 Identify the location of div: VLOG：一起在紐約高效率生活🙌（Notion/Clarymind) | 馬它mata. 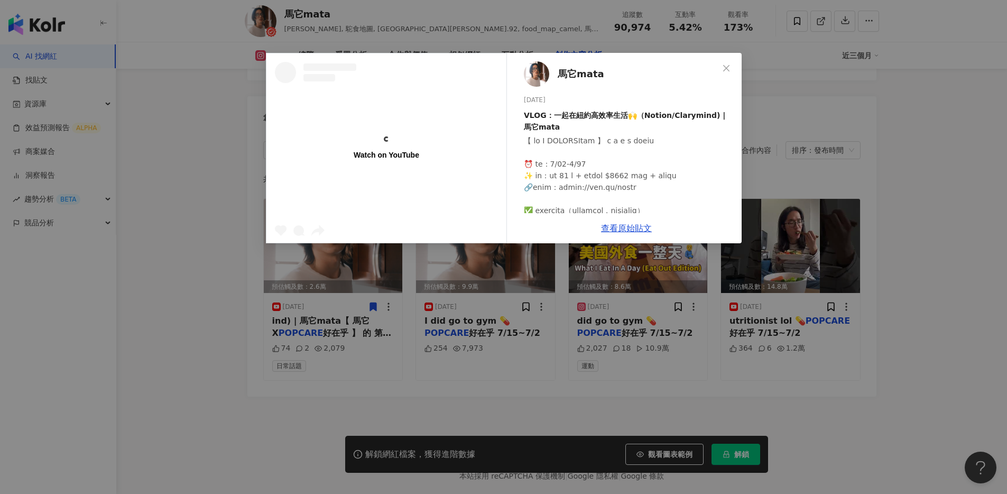
(629, 121).